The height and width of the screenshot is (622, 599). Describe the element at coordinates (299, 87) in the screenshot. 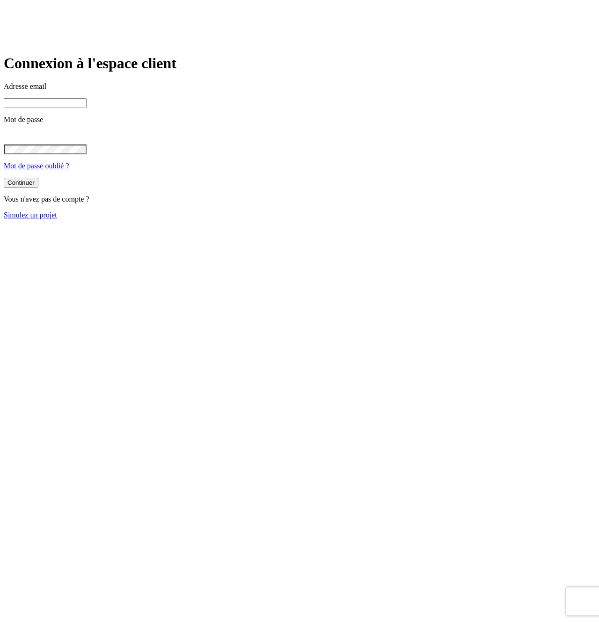

I see `p: Adresse email` at that location.